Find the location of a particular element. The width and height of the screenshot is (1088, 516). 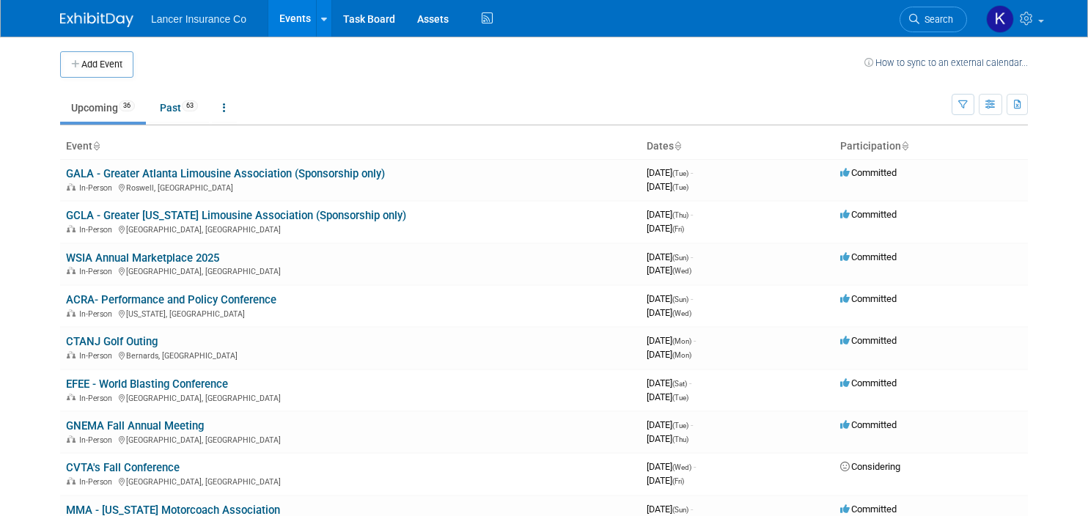

span: 36 is located at coordinates (127, 106).